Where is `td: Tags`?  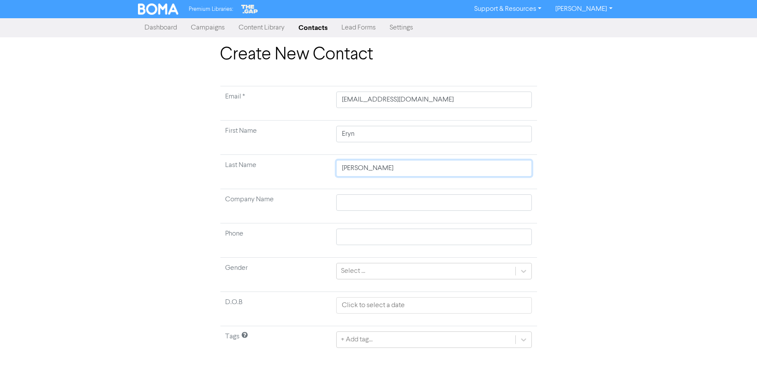
td: Tags is located at coordinates (276, 343).